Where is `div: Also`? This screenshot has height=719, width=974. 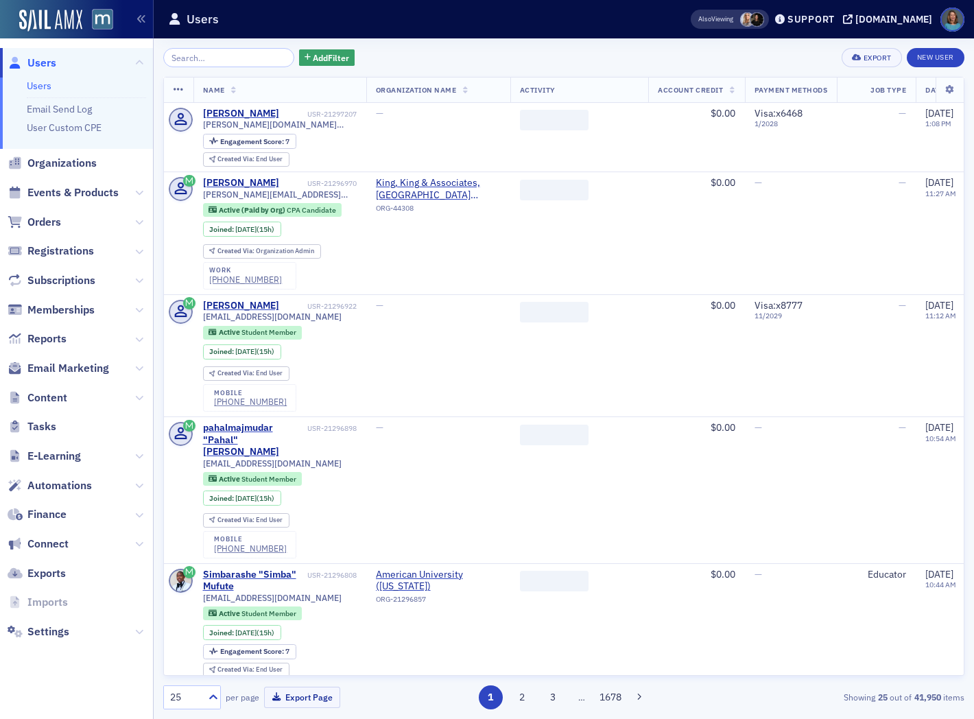
div: Also is located at coordinates (705, 19).